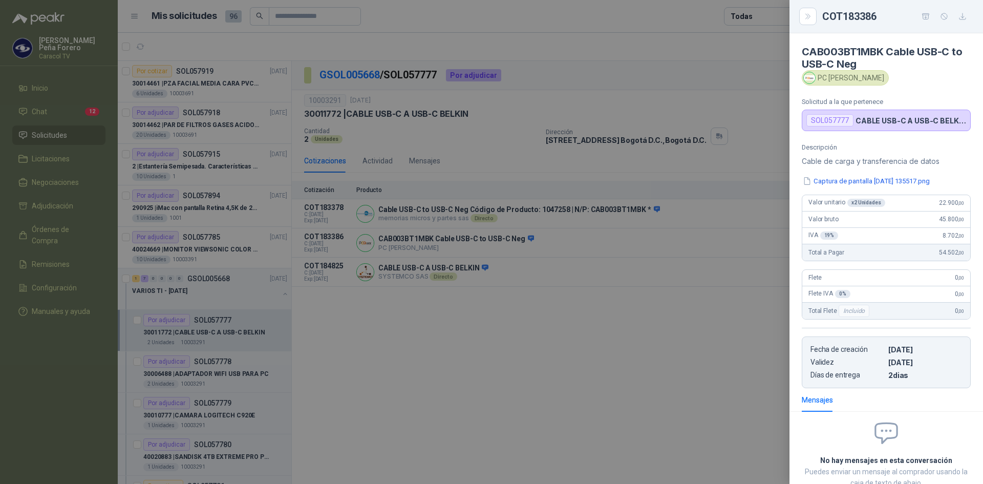 This screenshot has width=983, height=484. Describe the element at coordinates (830, 236) in the screenshot. I see `div: 19 %` at that location.